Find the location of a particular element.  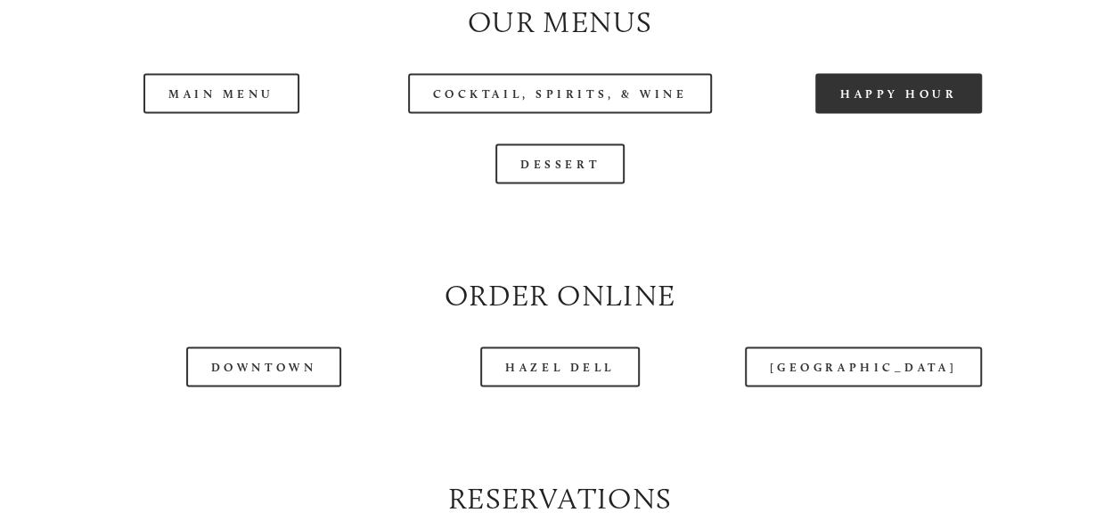

a: Downtown is located at coordinates (264, 367).